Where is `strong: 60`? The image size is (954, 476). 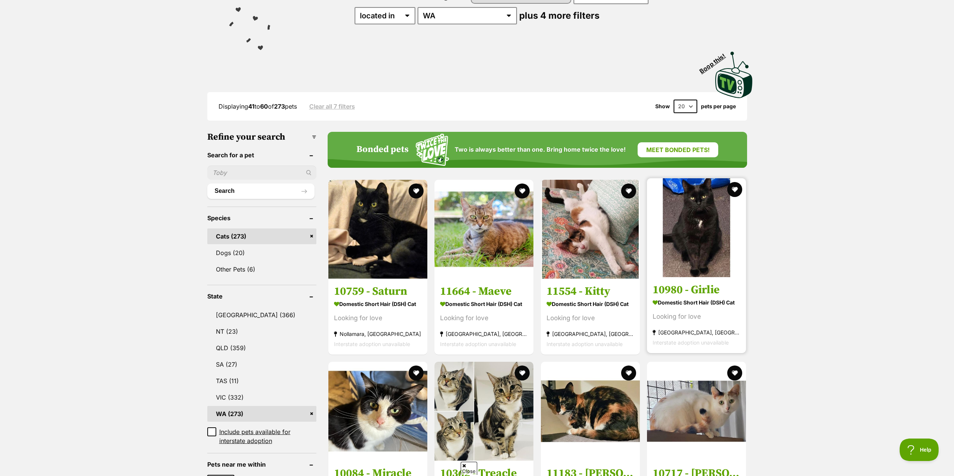 strong: 60 is located at coordinates (264, 106).